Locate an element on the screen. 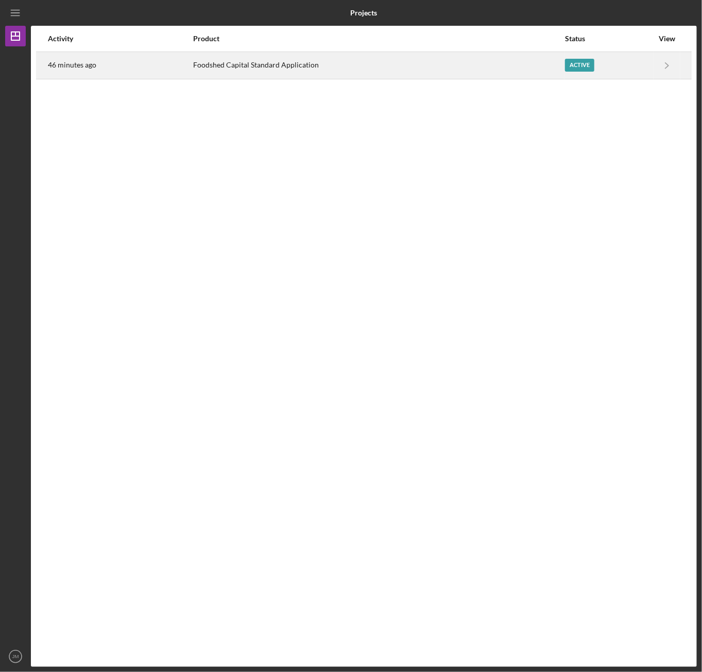 This screenshot has width=702, height=672. b: Projects is located at coordinates (364, 13).